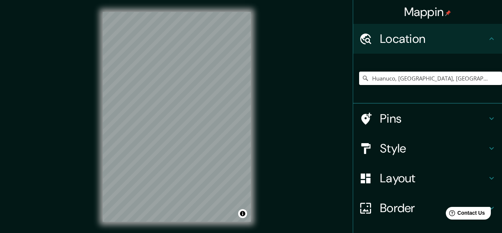 This screenshot has width=502, height=233. What do you see at coordinates (428, 178) in the screenshot?
I see `div: Layout` at bounding box center [428, 178].